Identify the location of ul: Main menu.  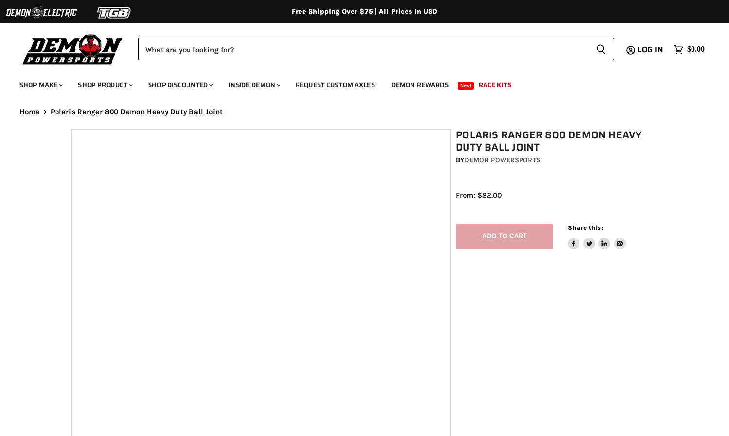
(357, 83).